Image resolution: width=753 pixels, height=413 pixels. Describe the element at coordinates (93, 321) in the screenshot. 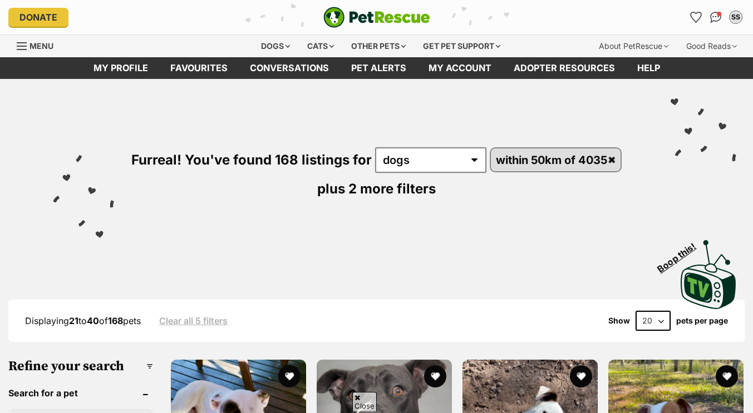

I see `strong: 40` at that location.